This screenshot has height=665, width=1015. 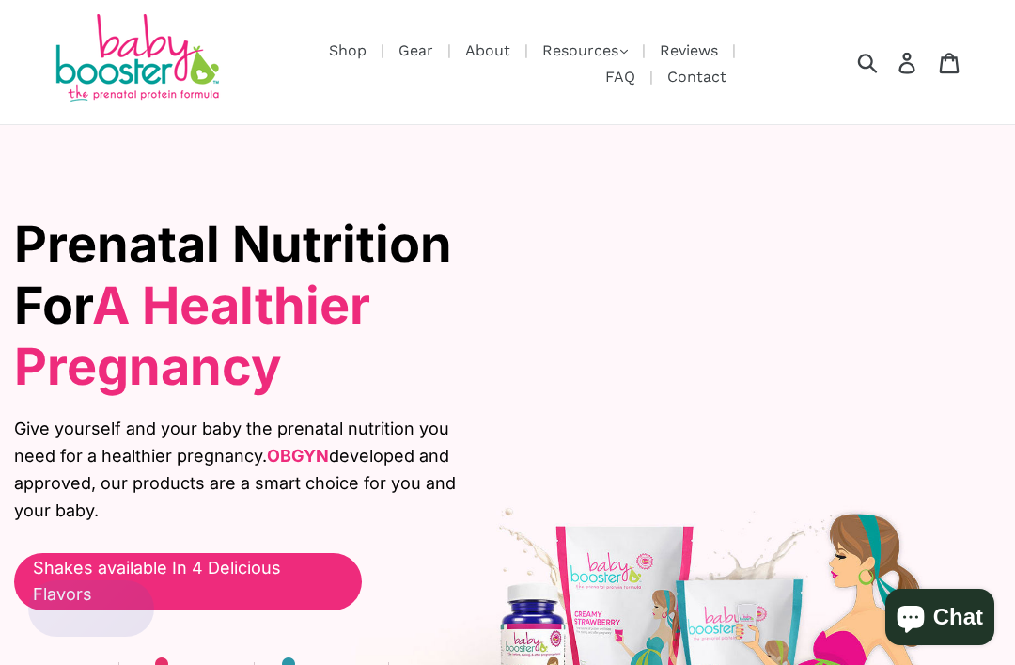 I want to click on img: Baby Booster Prenatal Protein Supplements, so click(x=136, y=59).